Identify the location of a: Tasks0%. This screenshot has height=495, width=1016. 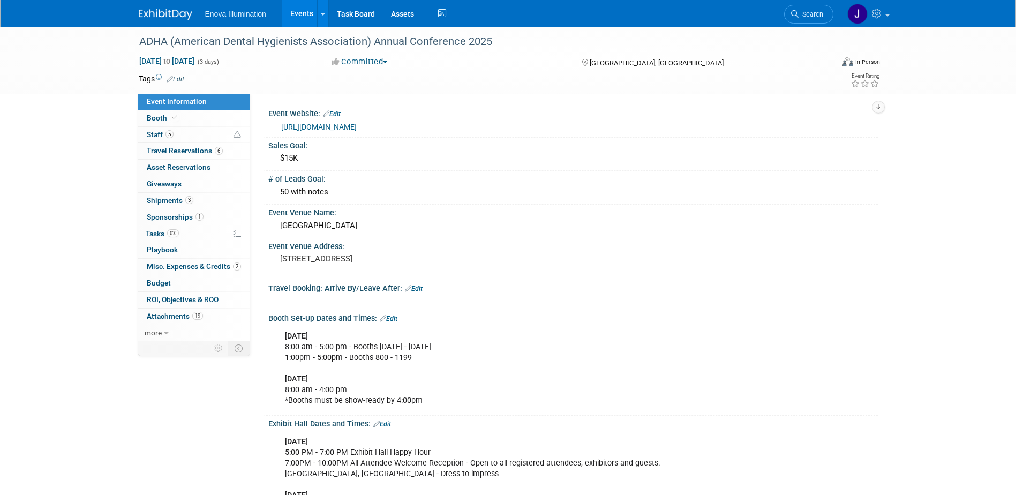
(194, 234).